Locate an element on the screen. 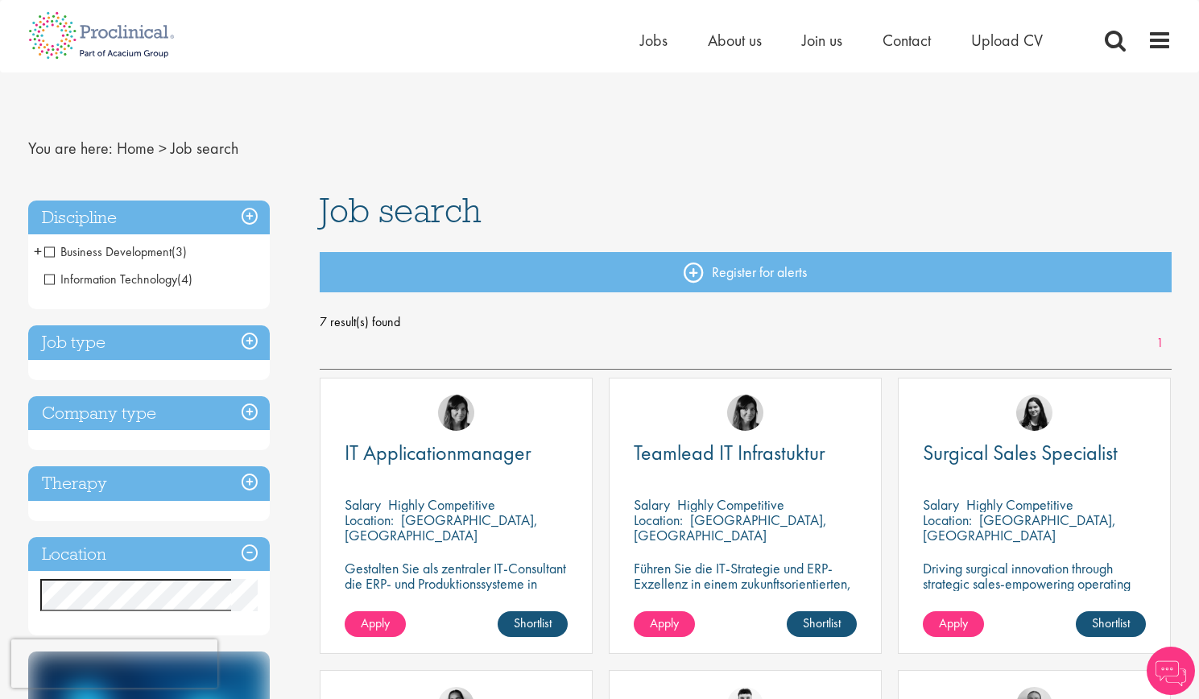 The width and height of the screenshot is (1199, 699). span: Contact is located at coordinates (907, 40).